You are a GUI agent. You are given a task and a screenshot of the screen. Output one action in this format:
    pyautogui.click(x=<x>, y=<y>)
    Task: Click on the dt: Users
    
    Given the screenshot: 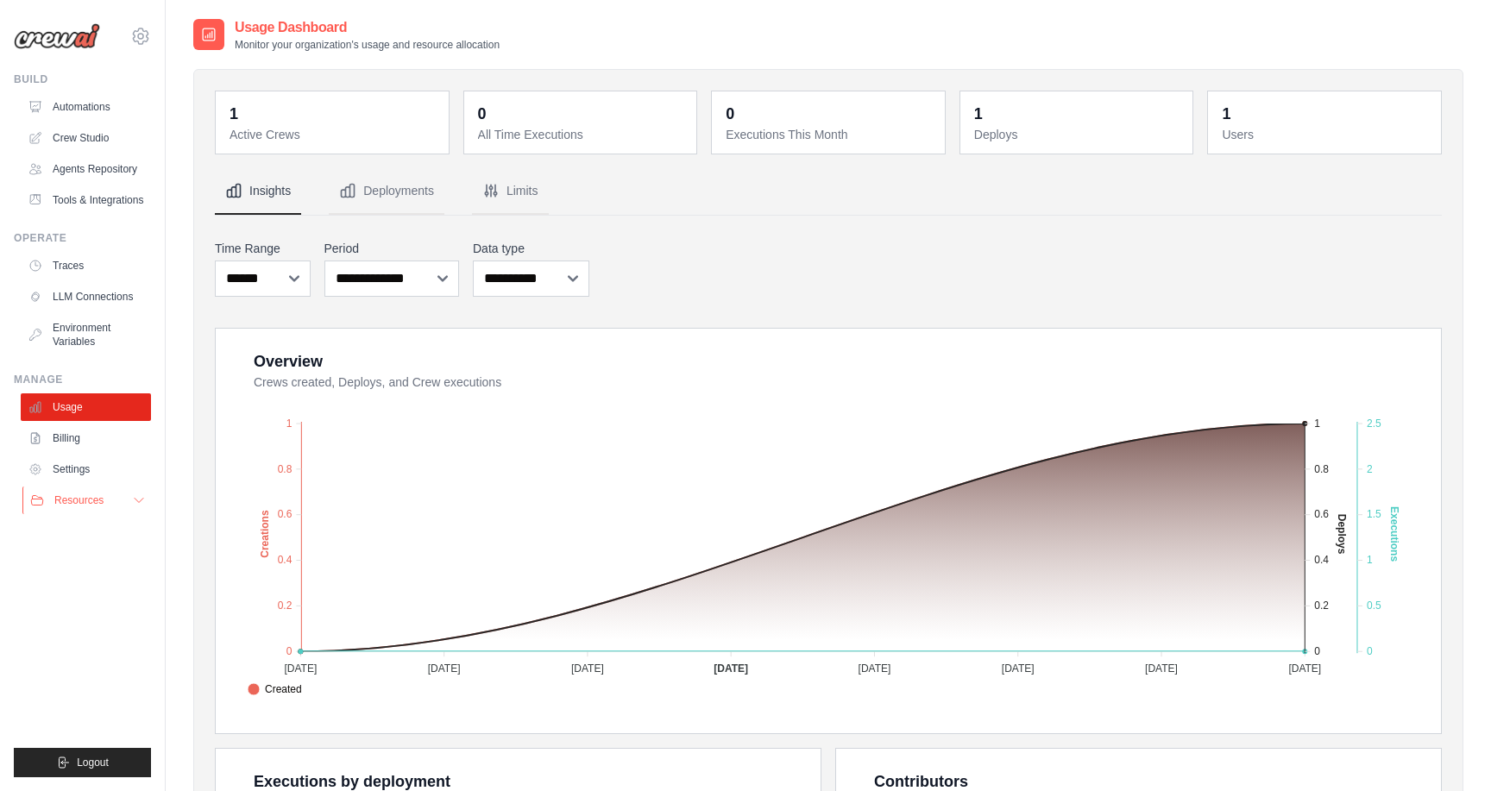 What is the action you would take?
    pyautogui.click(x=1326, y=135)
    